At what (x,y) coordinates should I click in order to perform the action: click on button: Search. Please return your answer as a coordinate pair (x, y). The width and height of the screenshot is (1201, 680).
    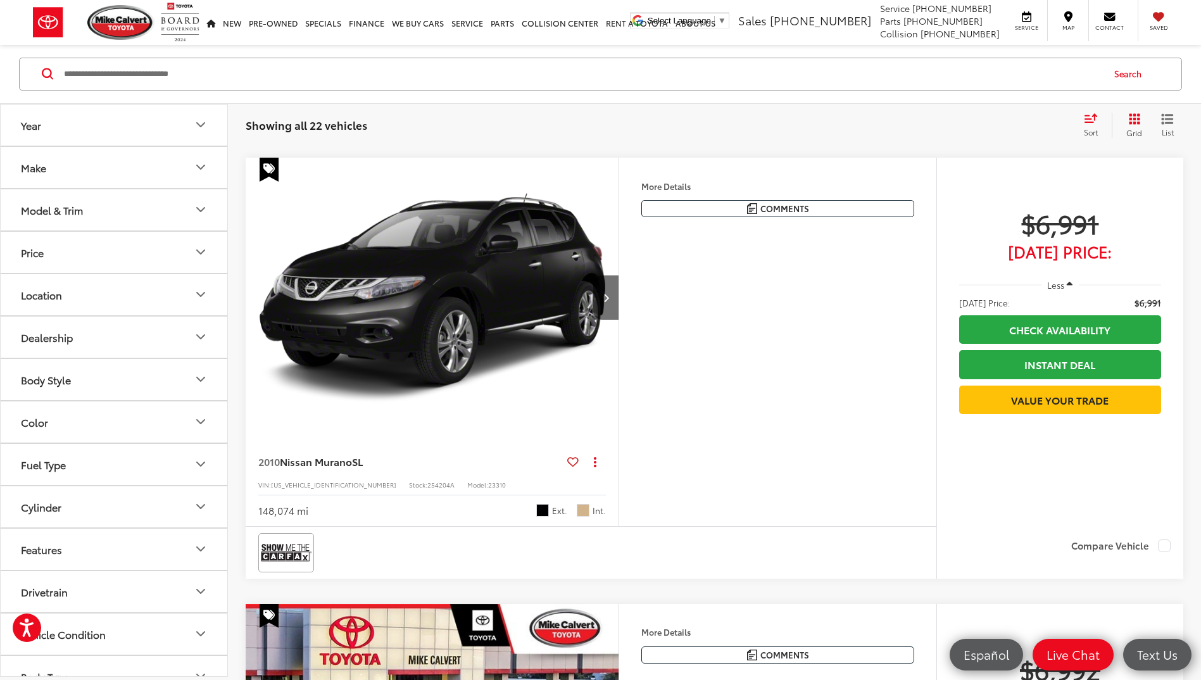
    Looking at the image, I should click on (1130, 74).